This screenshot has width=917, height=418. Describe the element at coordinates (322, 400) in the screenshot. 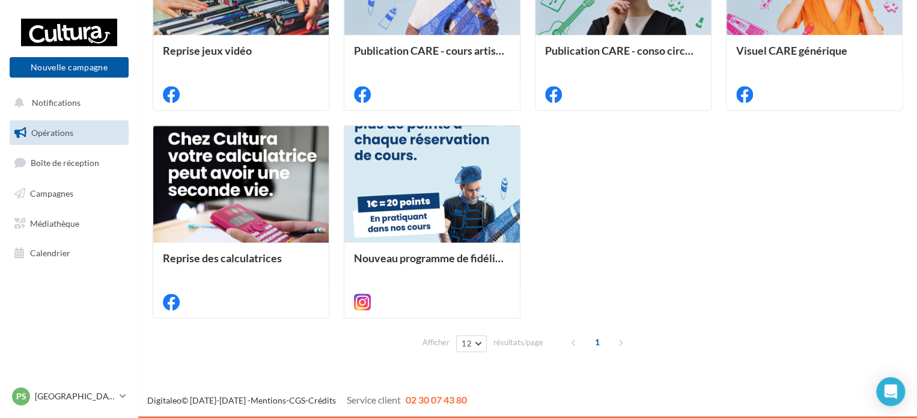

I see `a: Crédits` at that location.